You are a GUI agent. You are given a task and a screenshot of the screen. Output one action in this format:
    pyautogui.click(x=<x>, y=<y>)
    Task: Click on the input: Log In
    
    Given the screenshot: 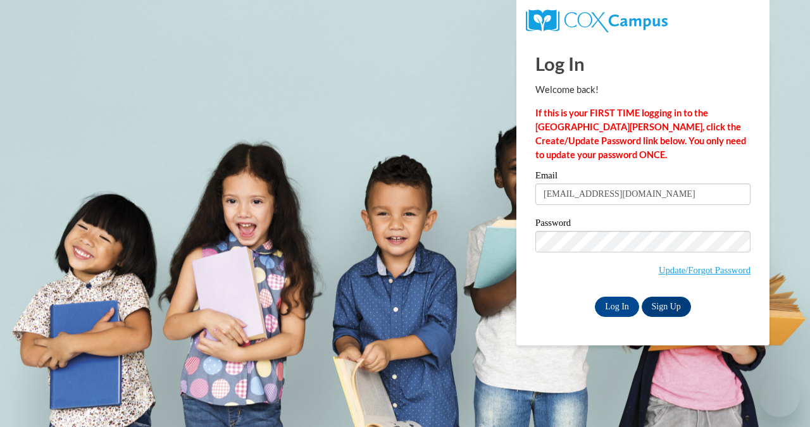 What is the action you would take?
    pyautogui.click(x=617, y=307)
    